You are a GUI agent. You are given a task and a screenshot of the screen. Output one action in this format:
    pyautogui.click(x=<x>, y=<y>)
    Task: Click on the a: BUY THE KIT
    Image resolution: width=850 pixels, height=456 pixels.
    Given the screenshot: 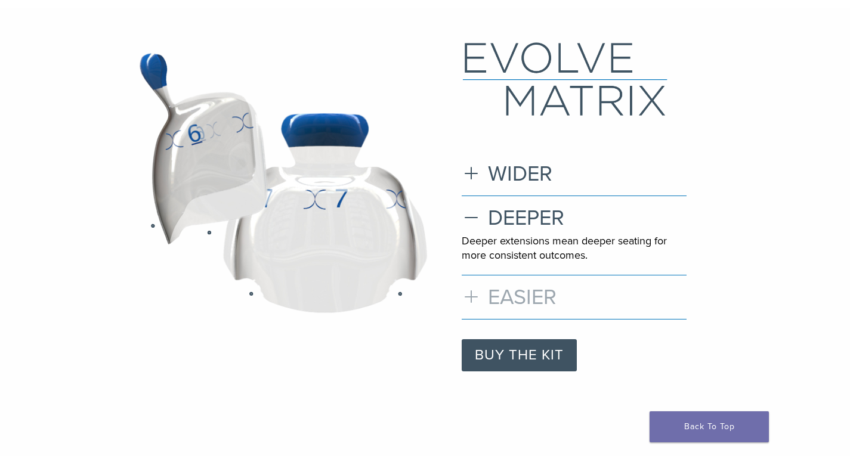 What is the action you would take?
    pyautogui.click(x=519, y=356)
    